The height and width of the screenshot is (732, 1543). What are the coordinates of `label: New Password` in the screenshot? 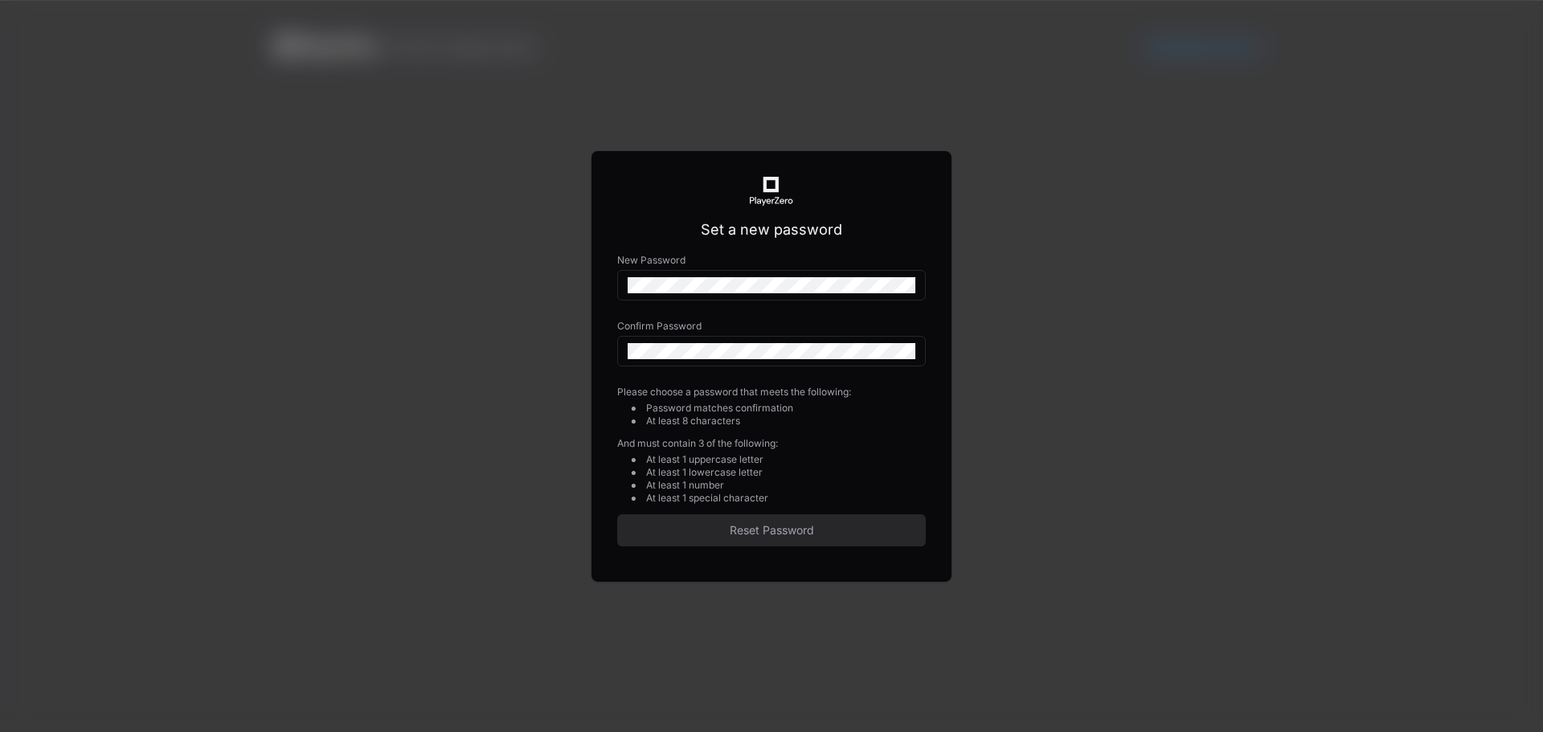 It's located at (772, 260).